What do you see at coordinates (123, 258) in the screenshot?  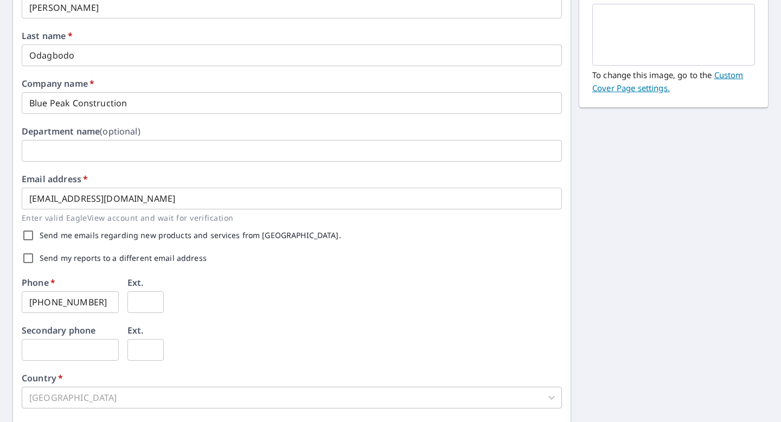 I see `label: Send my reports to a different email address` at bounding box center [123, 258].